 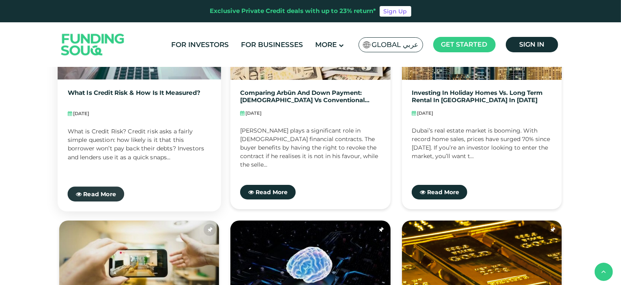 I want to click on a: Sign in, so click(x=531, y=45).